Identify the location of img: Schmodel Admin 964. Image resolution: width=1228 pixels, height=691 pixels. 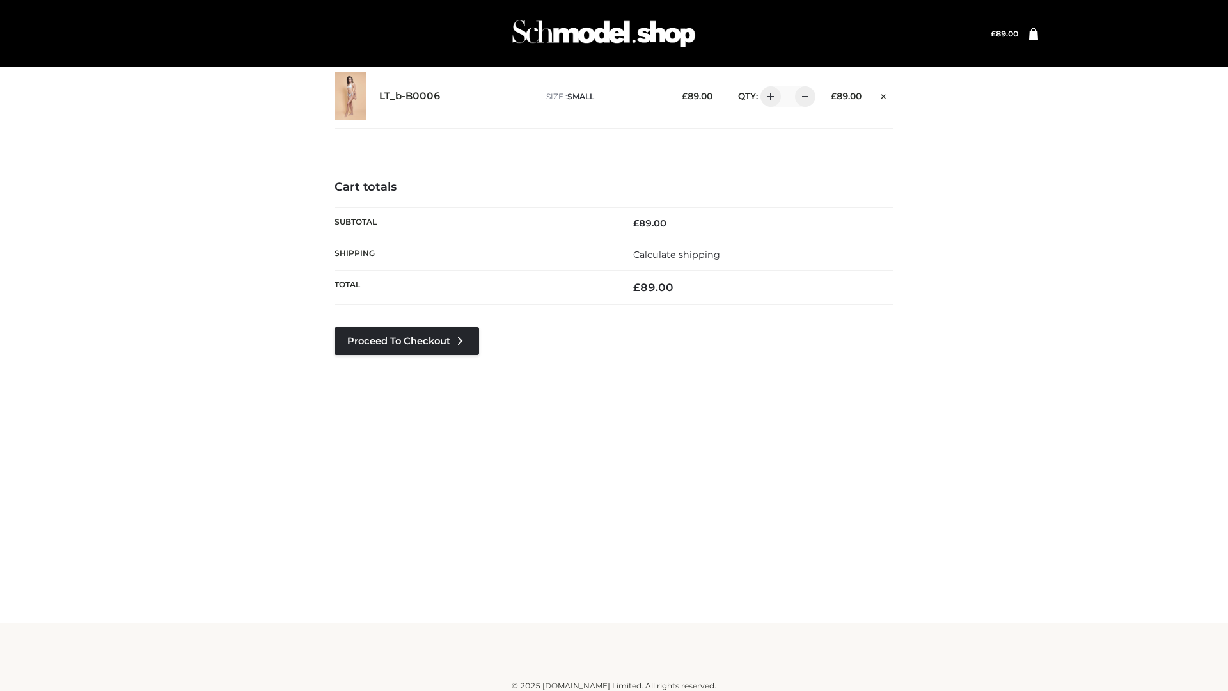
(604, 33).